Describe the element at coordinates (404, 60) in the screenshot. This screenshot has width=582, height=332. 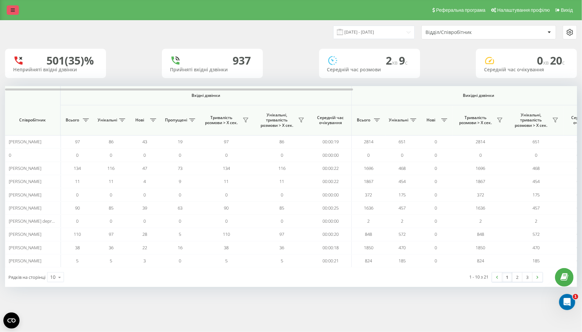
I see `span: 9` at that location.